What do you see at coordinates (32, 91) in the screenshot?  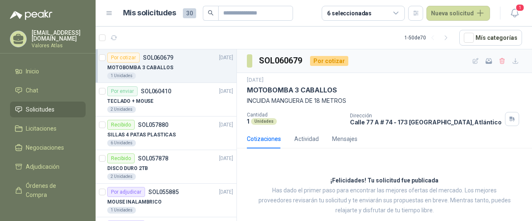 I see `span: Chat` at bounding box center [32, 91].